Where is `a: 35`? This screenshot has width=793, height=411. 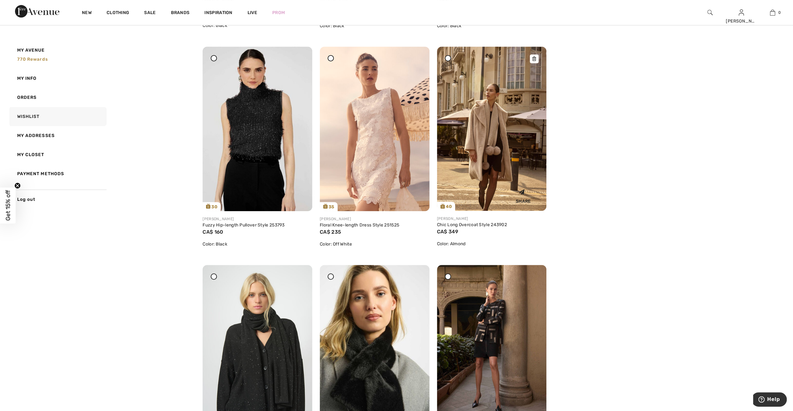 a: 35 is located at coordinates (375, 129).